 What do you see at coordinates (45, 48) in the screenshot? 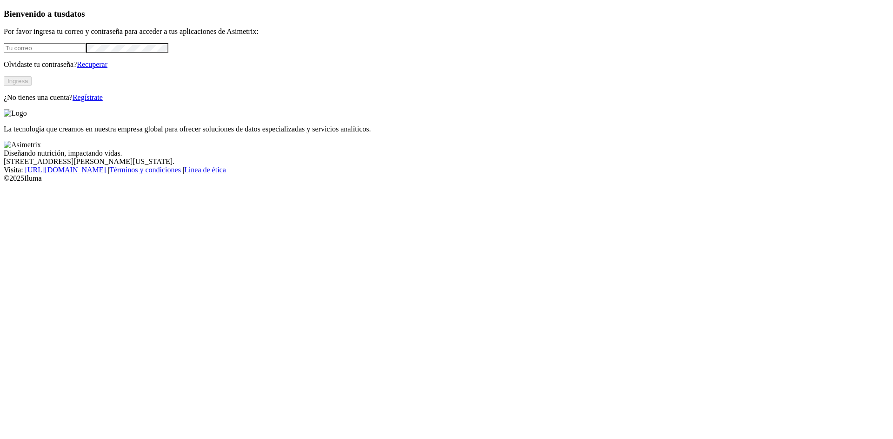
I see `input: Tu correo` at bounding box center [45, 48].